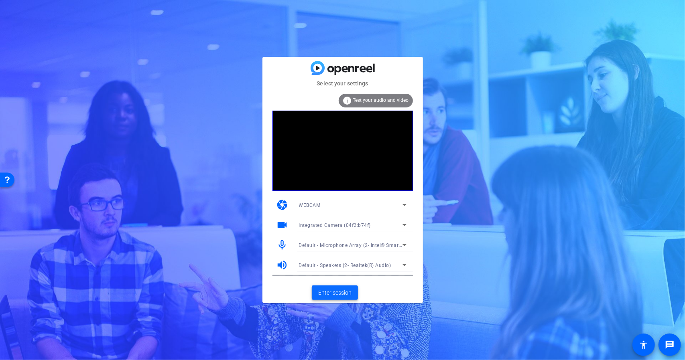 The height and width of the screenshot is (360, 685). Describe the element at coordinates (283, 205) in the screenshot. I see `mat-icon: camera` at that location.